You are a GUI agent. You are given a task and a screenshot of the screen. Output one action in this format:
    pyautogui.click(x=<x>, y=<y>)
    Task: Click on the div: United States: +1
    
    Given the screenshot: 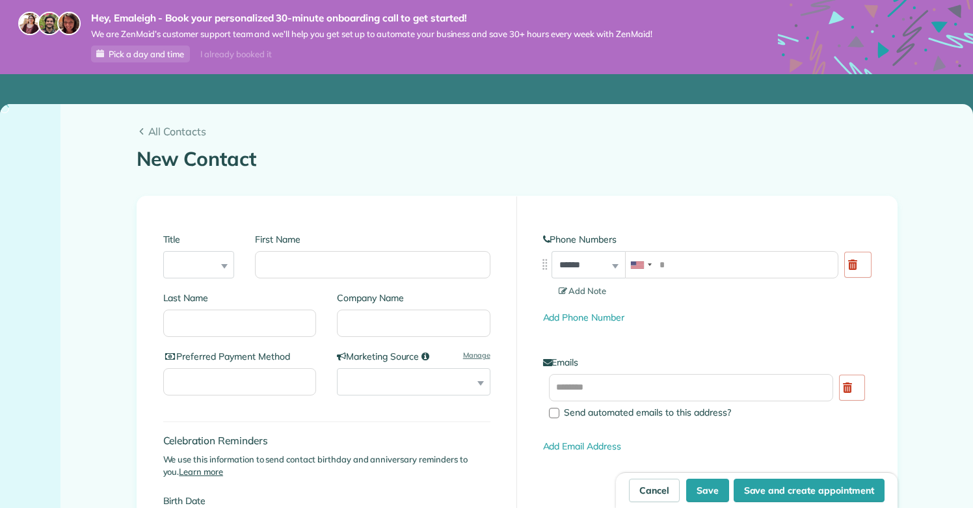 What is the action you would take?
    pyautogui.click(x=641, y=265)
    